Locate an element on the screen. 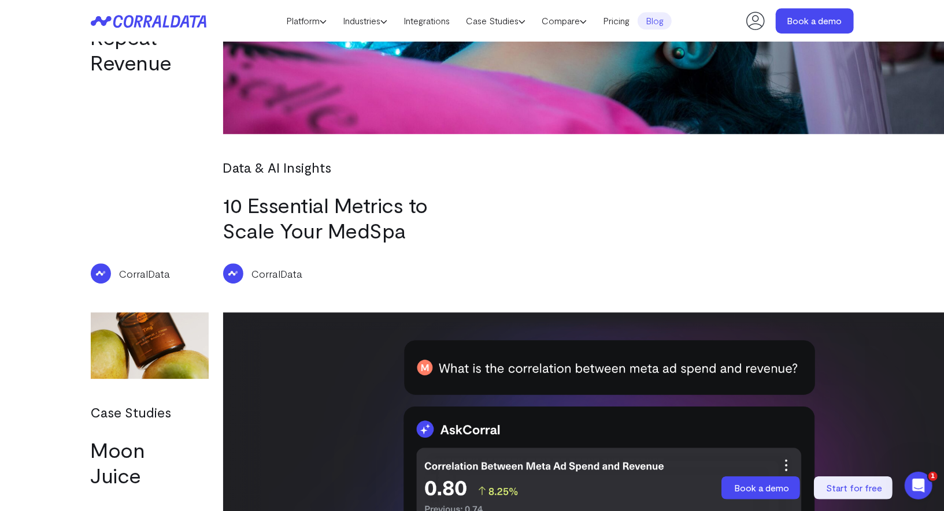 The height and width of the screenshot is (511, 944). a: Pricing is located at coordinates (616, 21).